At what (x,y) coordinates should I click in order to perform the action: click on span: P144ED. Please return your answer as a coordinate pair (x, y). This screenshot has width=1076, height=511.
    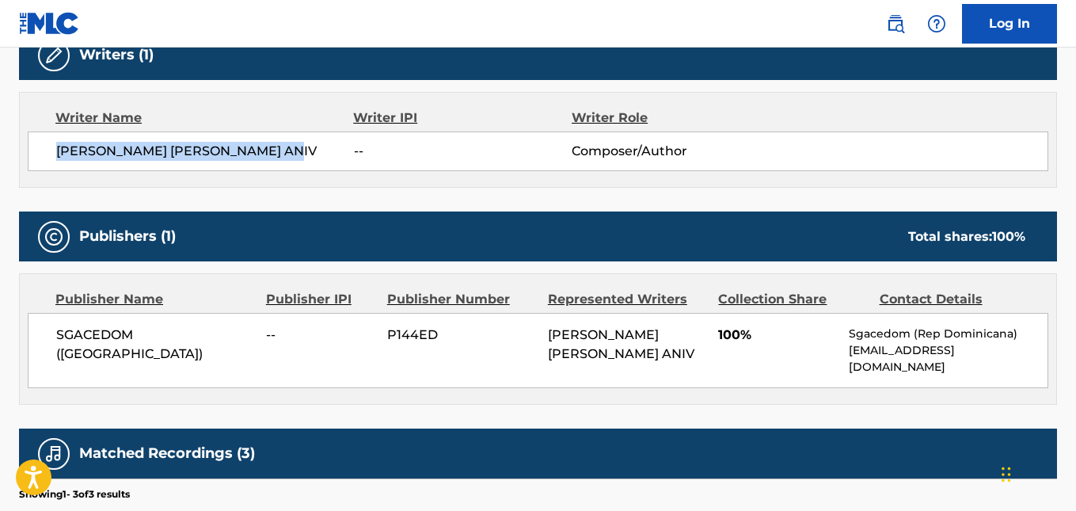
    Looking at the image, I should click on (462, 335).